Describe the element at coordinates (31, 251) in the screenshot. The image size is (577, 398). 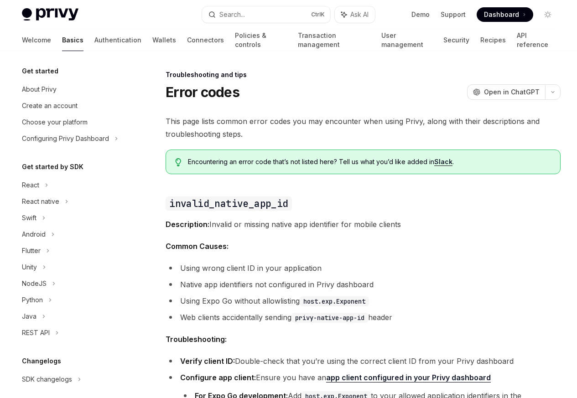
I see `div: Flutter` at that location.